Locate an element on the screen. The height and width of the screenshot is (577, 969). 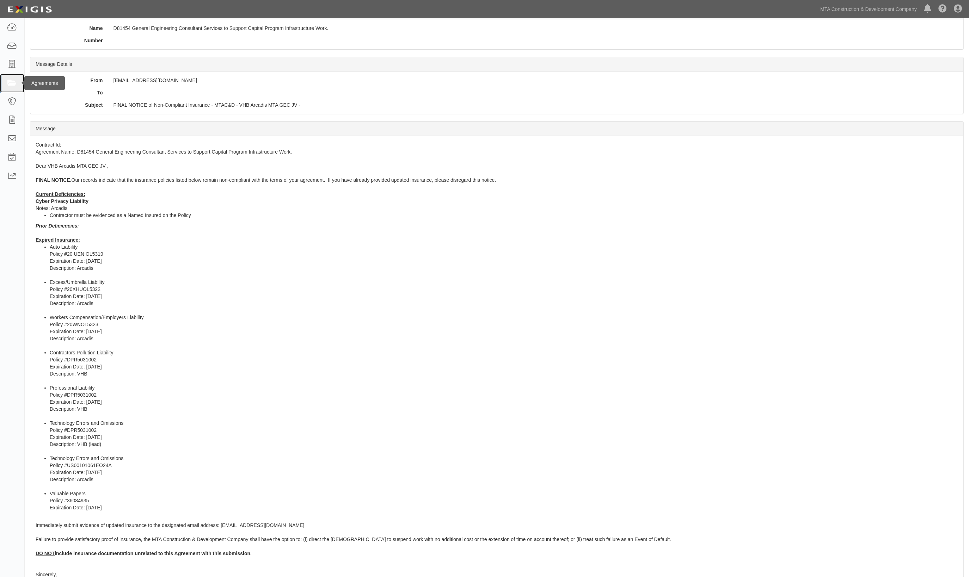
img: logo-5460c22ac91f19d4615b14bd174203de0afe785f0fc80cf4dbbc73dc1793850b.png is located at coordinates (30, 10).